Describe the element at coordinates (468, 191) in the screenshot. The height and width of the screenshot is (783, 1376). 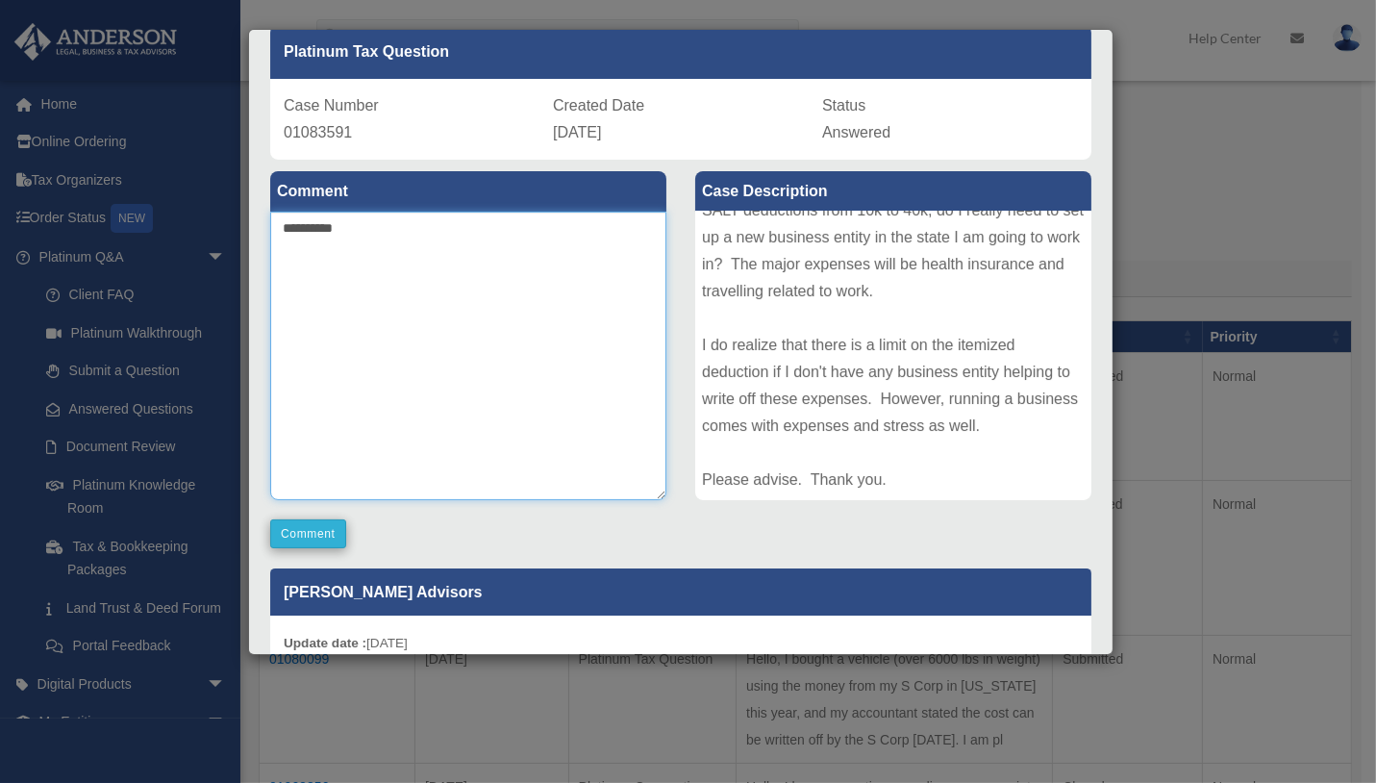
I see `label: Comment` at that location.